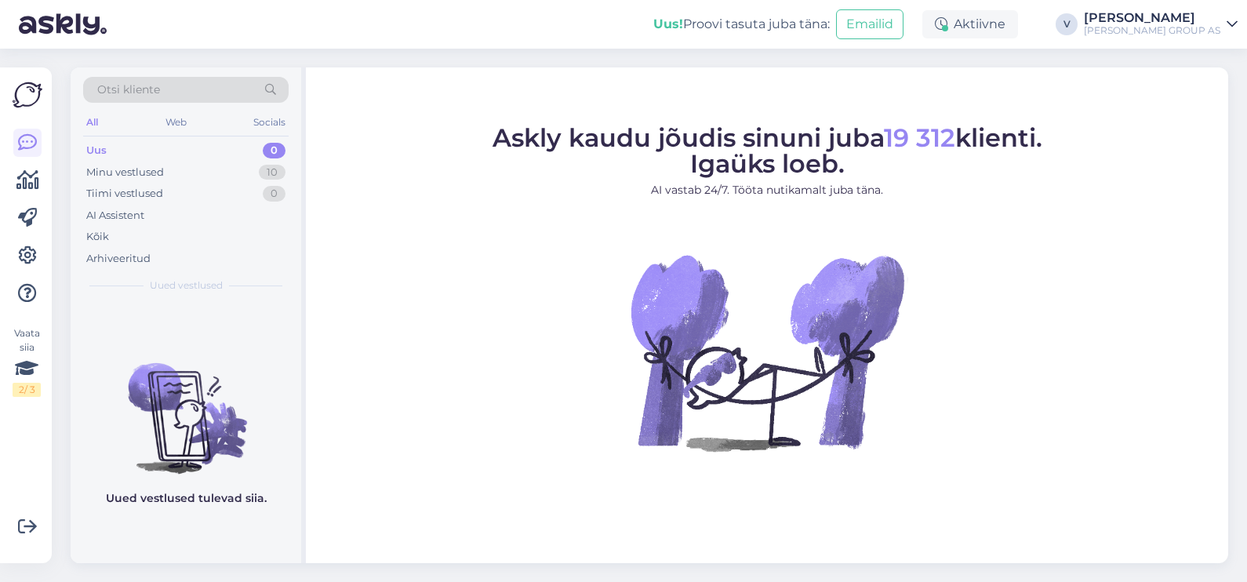 Image resolution: width=1247 pixels, height=582 pixels. I want to click on div: Vaata siia, so click(27, 362).